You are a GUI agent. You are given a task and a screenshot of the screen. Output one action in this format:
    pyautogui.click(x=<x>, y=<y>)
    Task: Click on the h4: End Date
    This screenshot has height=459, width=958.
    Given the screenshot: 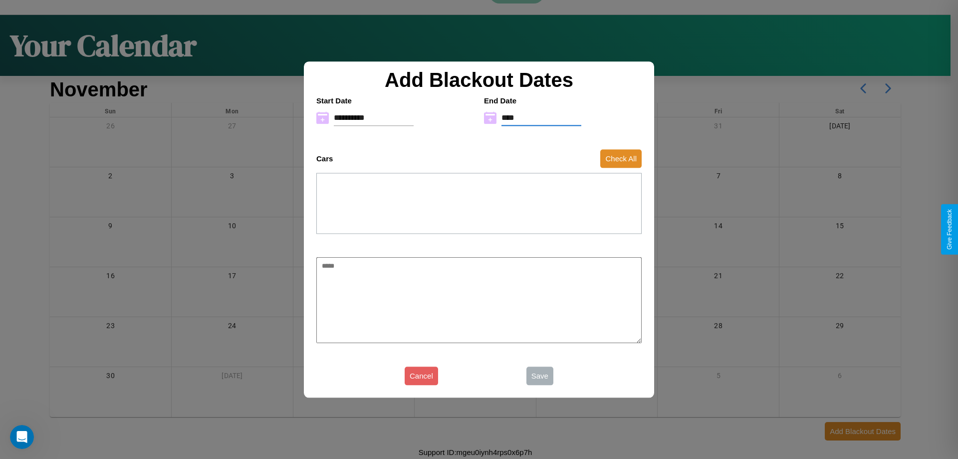 What is the action you would take?
    pyautogui.click(x=563, y=100)
    